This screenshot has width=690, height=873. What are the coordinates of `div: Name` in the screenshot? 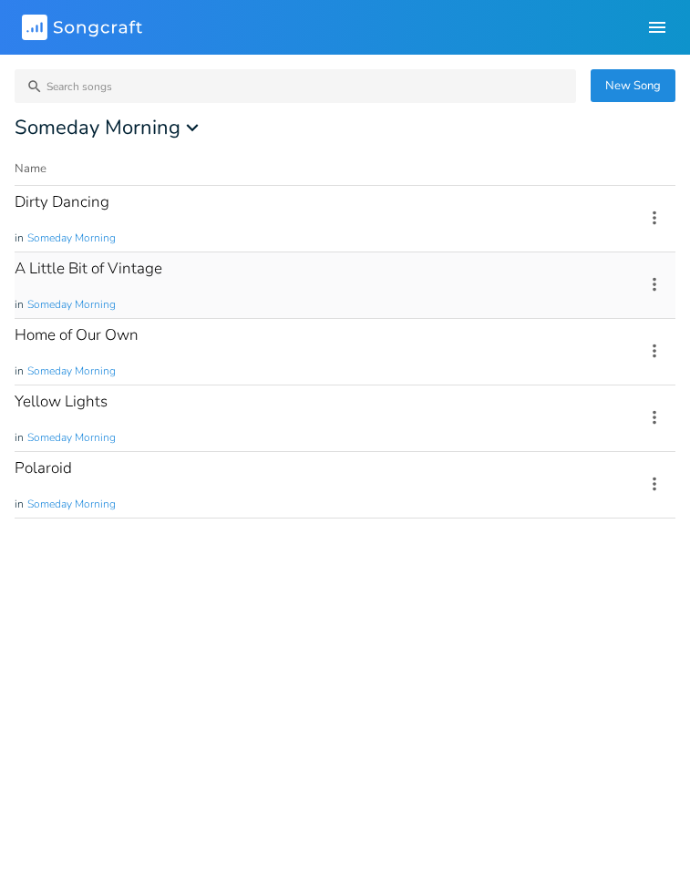 It's located at (30, 169).